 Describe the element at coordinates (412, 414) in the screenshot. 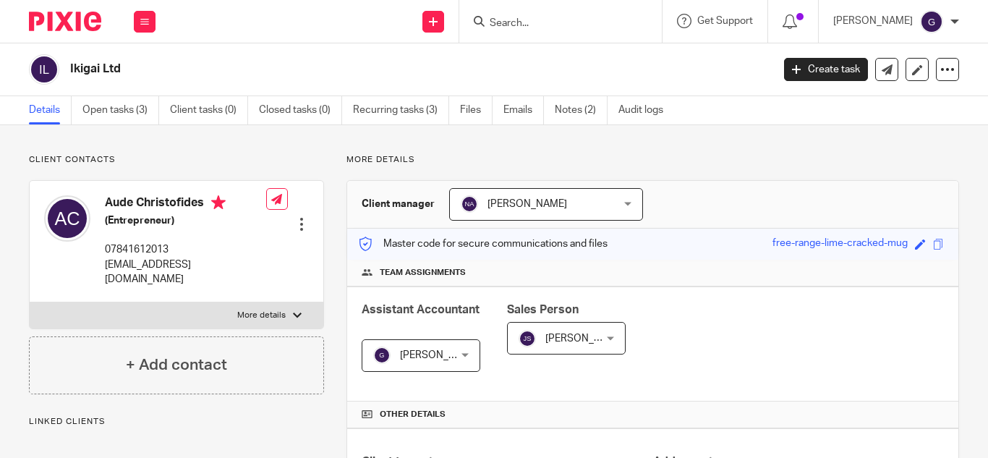

I see `span: Other details` at that location.